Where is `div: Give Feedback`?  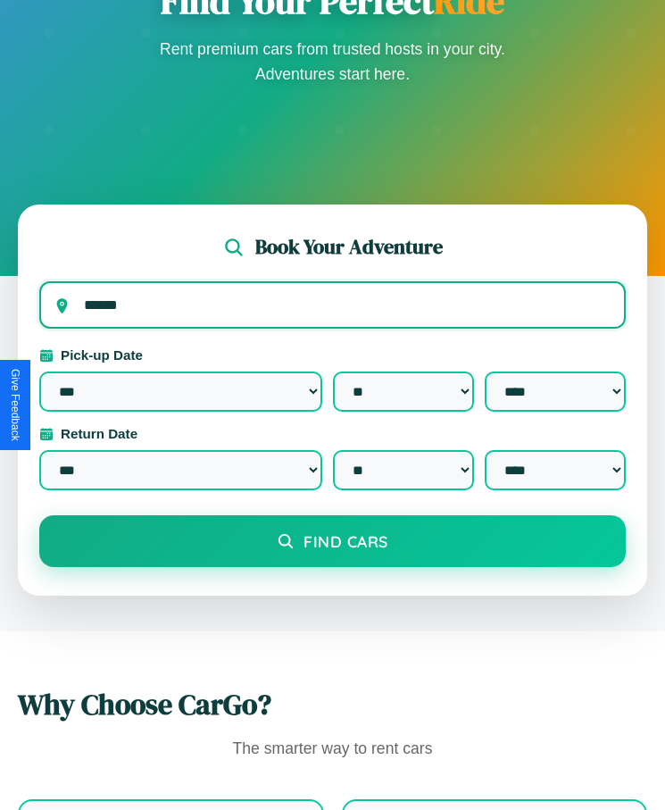
div: Give Feedback is located at coordinates (15, 404).